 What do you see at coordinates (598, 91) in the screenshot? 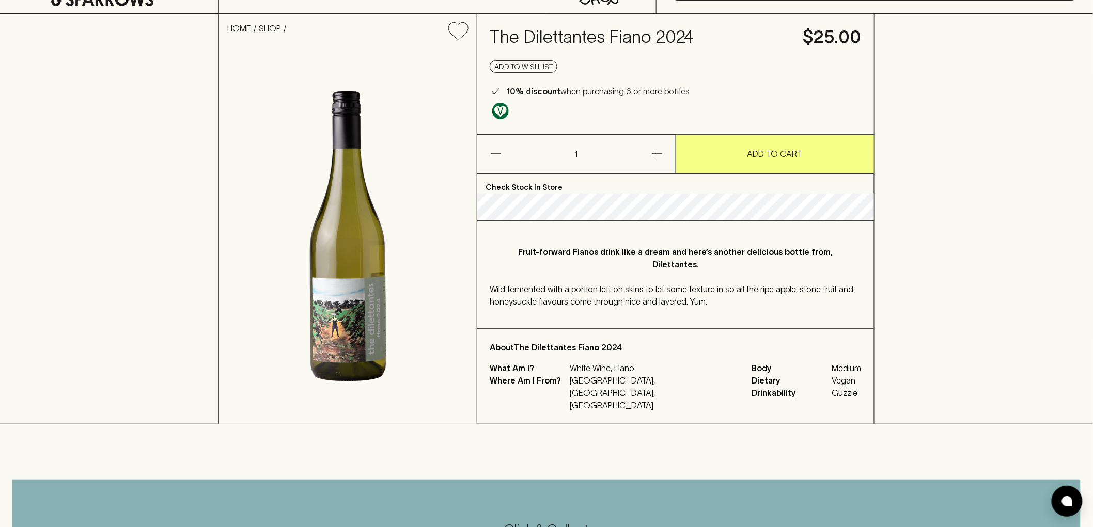
I see `p: when purchasing 6 or more bottles` at bounding box center [598, 91].